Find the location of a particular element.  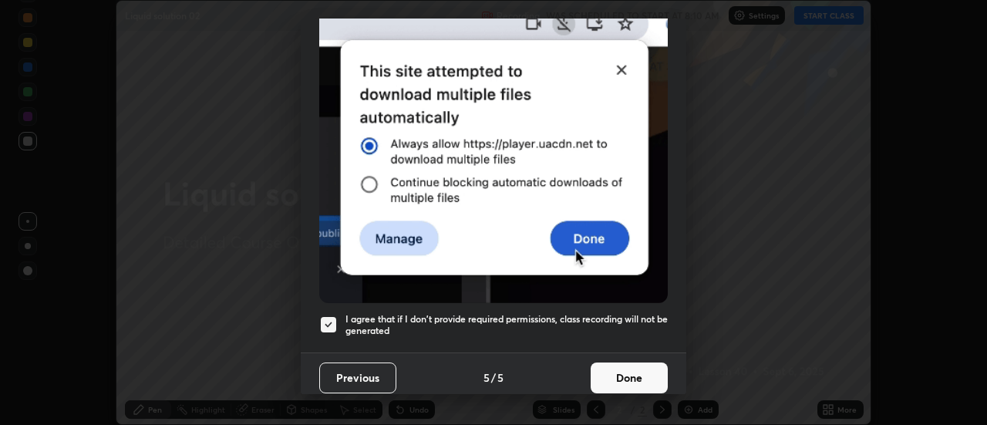

h5: I agree that if I don't provide required permissions, class recording will not be generated is located at coordinates (507, 325).